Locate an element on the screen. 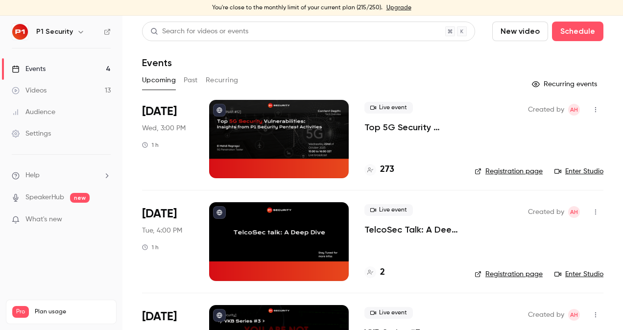  a: 273 is located at coordinates (379, 170).